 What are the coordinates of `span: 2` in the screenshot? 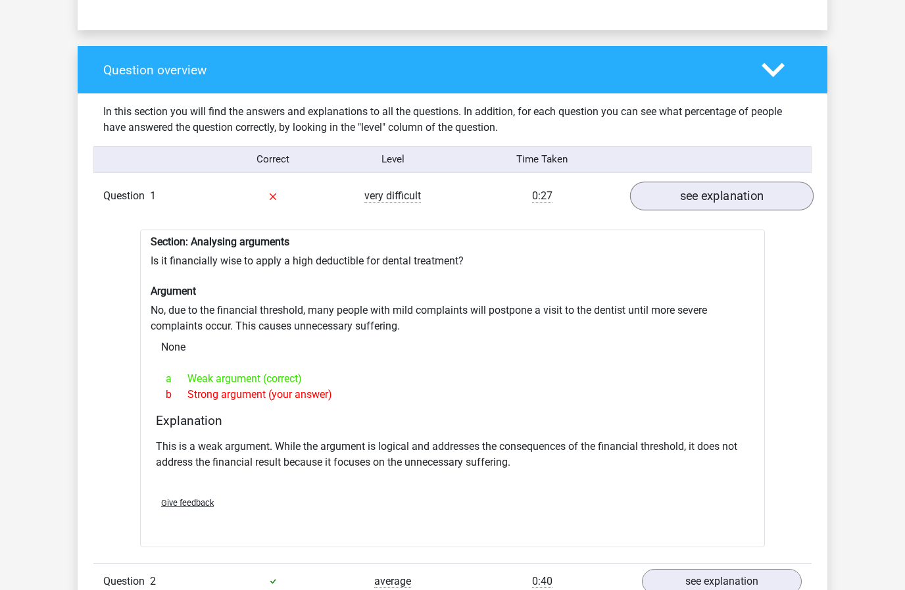 It's located at (153, 581).